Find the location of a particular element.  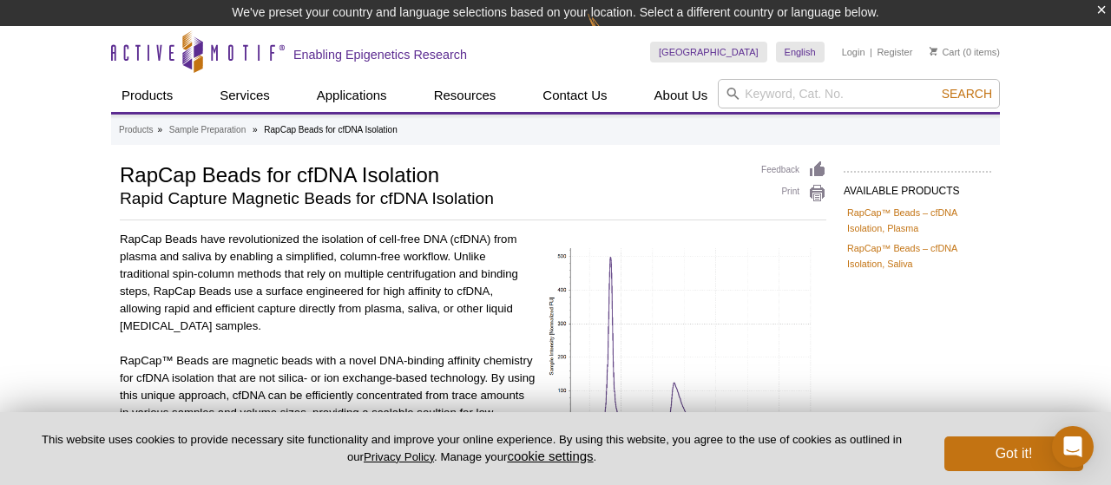

img: Your Cart is located at coordinates (933, 51).